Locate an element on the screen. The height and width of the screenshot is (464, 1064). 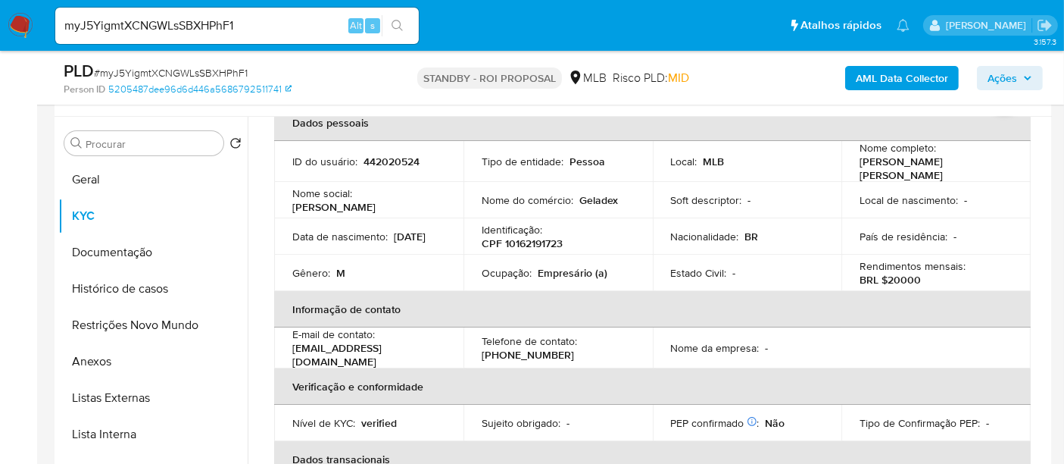
p: PEP confirmado : is located at coordinates (715, 423).